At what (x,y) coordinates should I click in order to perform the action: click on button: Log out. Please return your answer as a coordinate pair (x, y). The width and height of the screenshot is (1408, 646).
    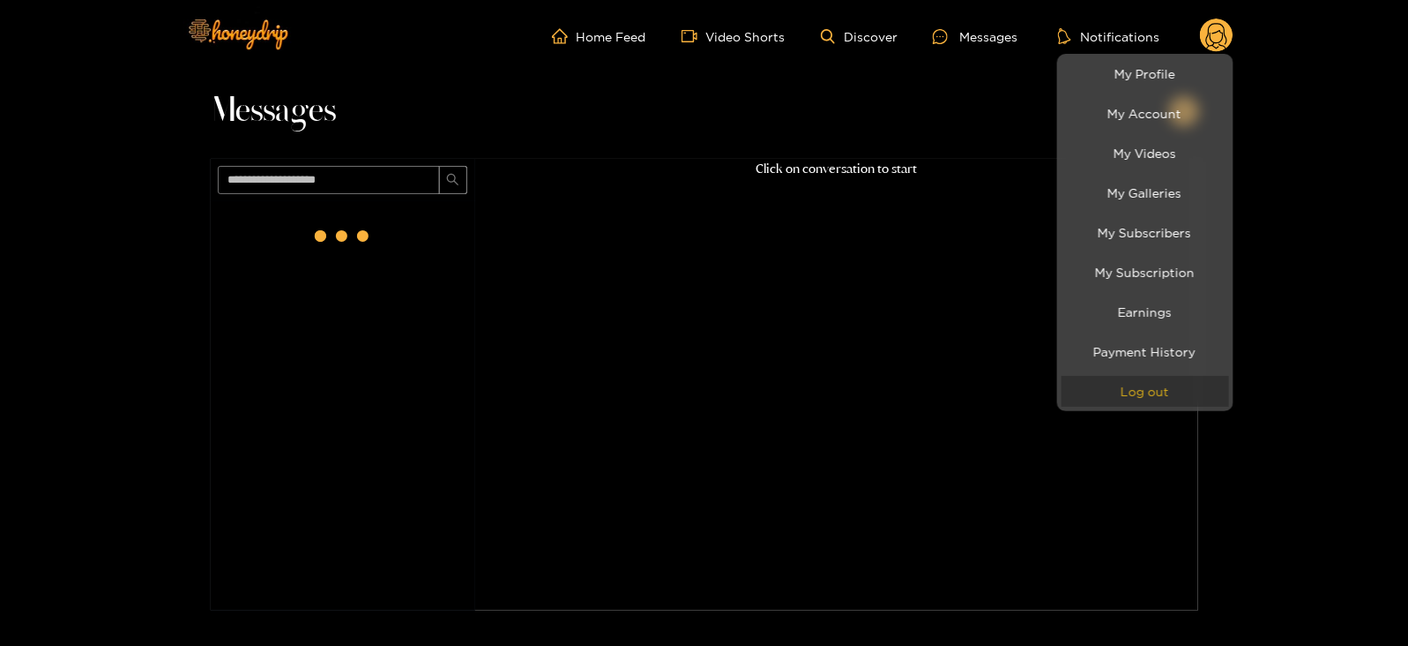
    Looking at the image, I should click on (1146, 391).